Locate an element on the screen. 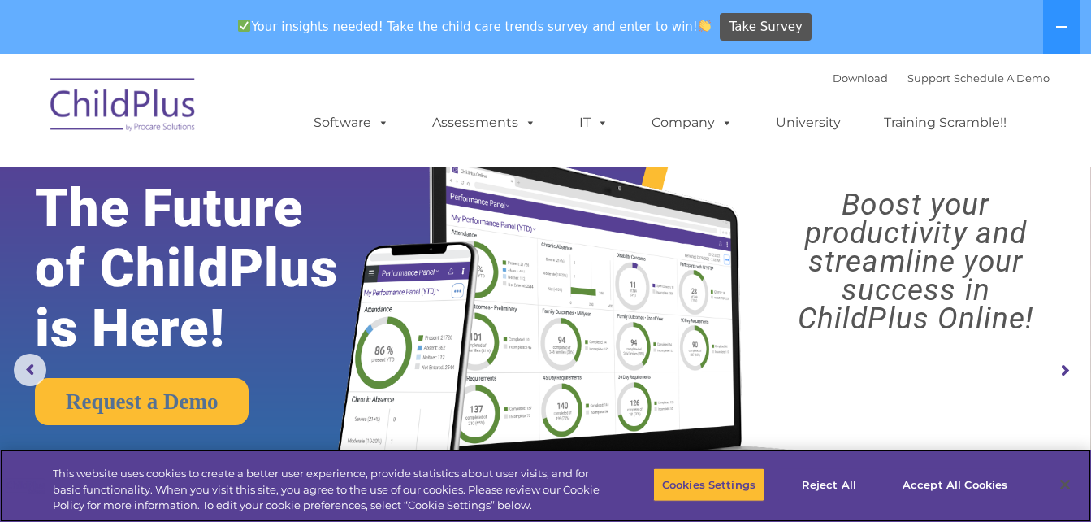 This screenshot has height=522, width=1091. a: Assessments is located at coordinates (484, 123).